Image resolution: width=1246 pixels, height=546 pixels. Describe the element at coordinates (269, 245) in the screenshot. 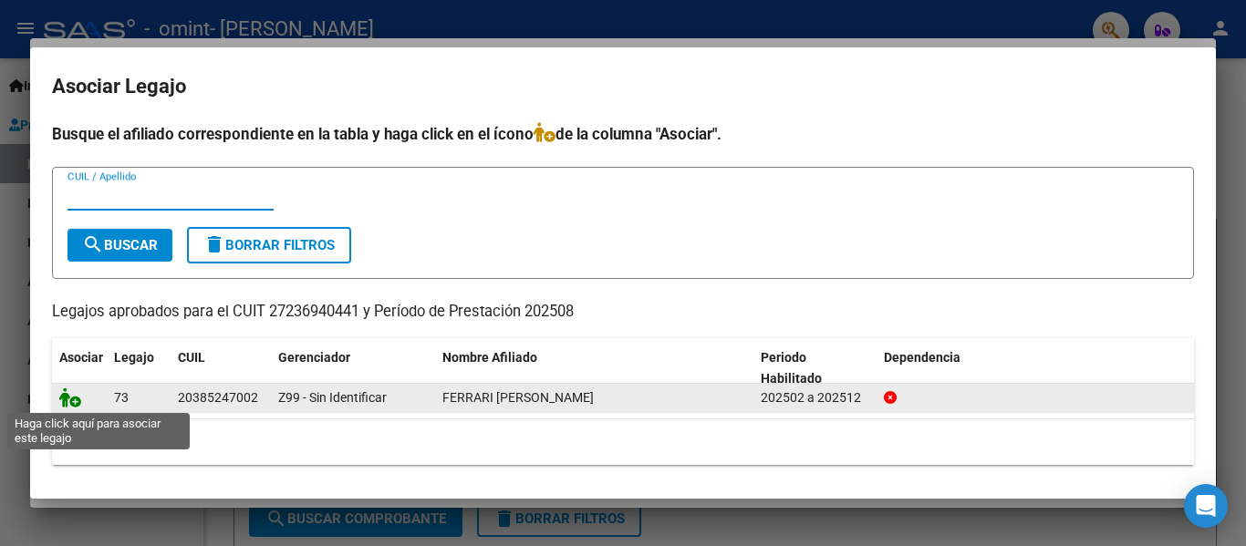

I see `button: Borrar Filtros` at that location.